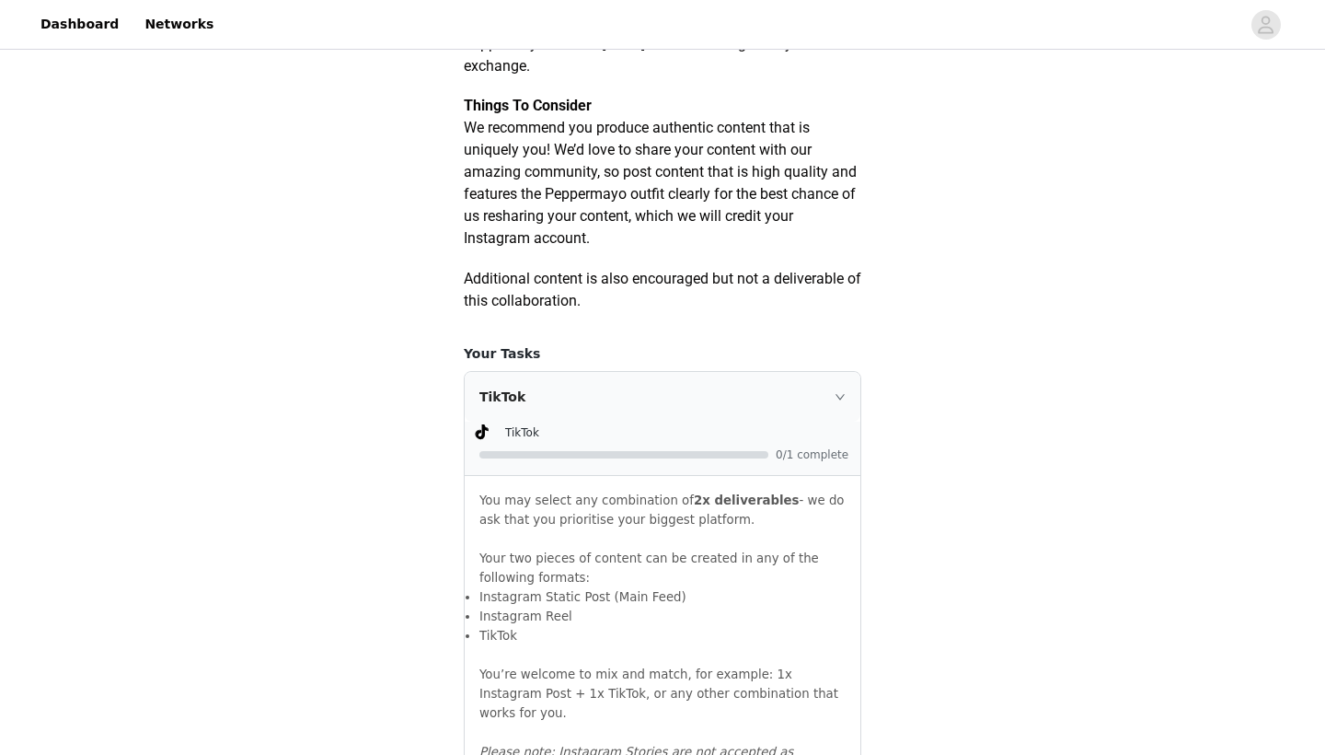 The width and height of the screenshot is (1325, 755). I want to click on span: We recommend you produce authentic content that is uniquely you! We’d love to share your content ..., so click(660, 182).